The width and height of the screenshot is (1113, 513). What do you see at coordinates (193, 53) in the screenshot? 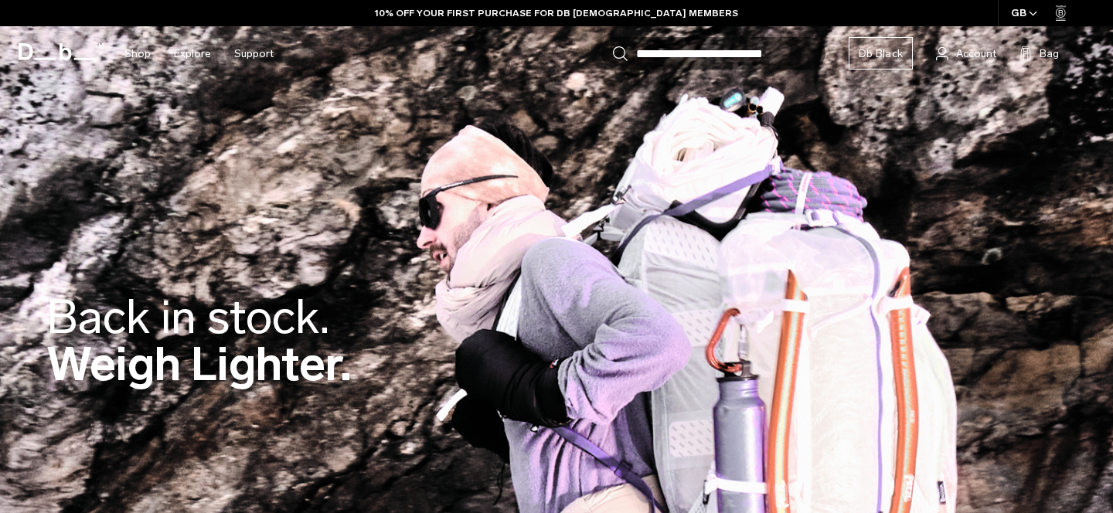
I see `a: Explore` at bounding box center [193, 53].